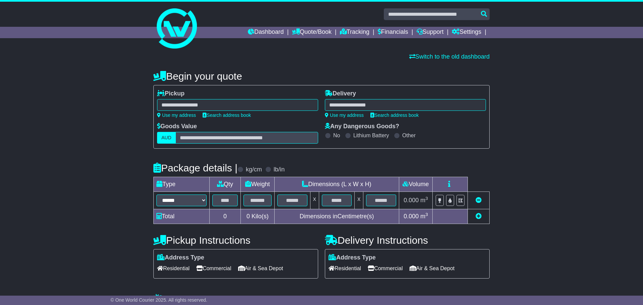 Image resolution: width=643 pixels, height=305 pixels. Describe the element at coordinates (340, 94) in the screenshot. I see `label: Delivery` at that location.